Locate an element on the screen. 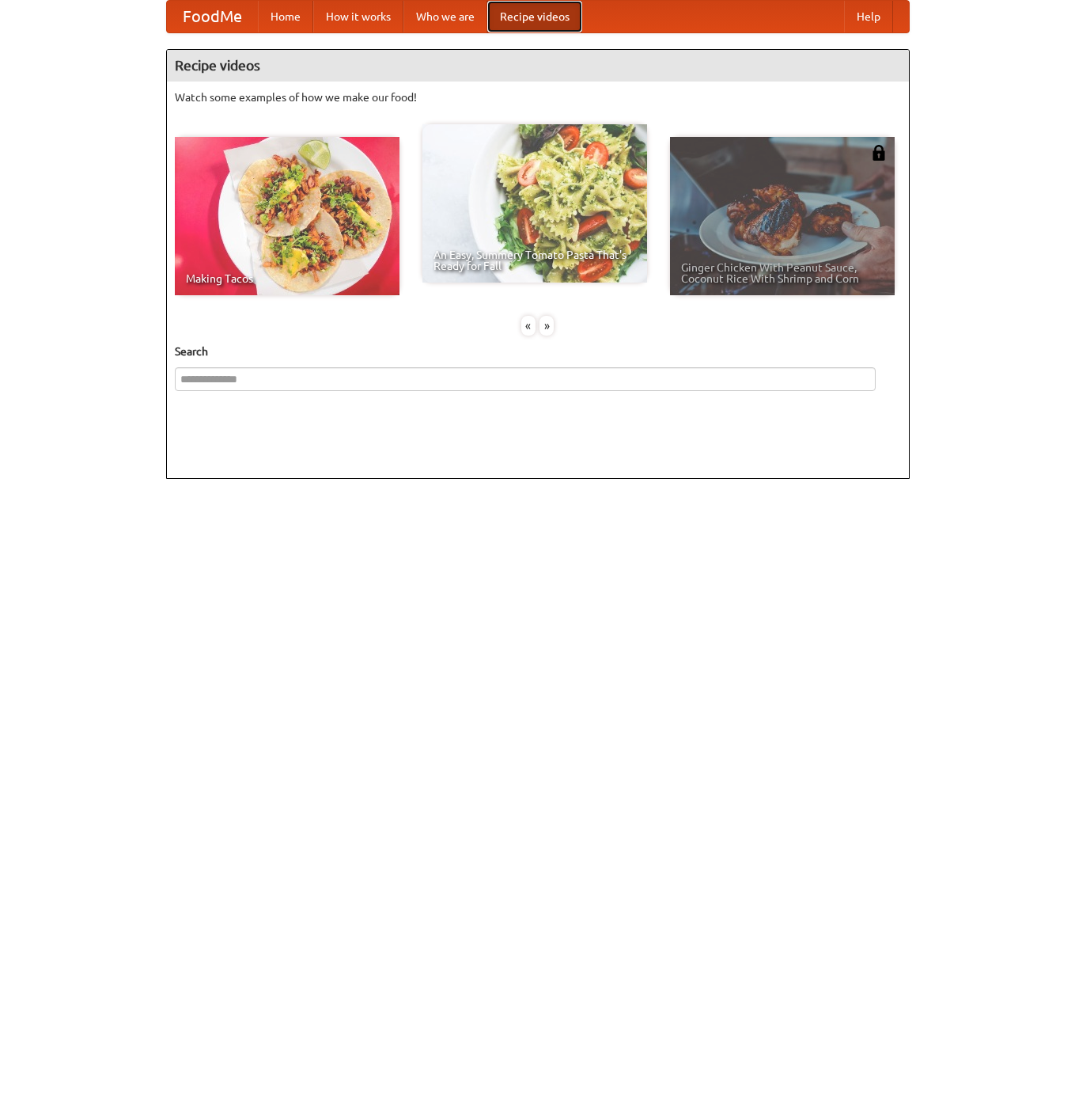 This screenshot has height=1120, width=1075. a: Home is located at coordinates (286, 16).